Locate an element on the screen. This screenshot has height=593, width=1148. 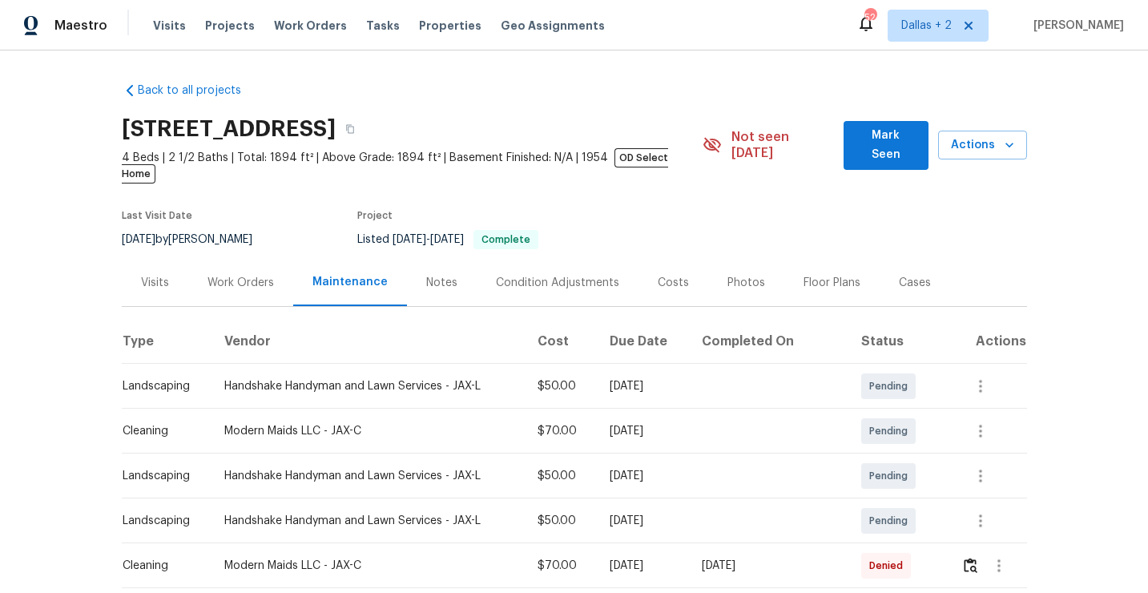
span: Work Orders is located at coordinates (310, 26).